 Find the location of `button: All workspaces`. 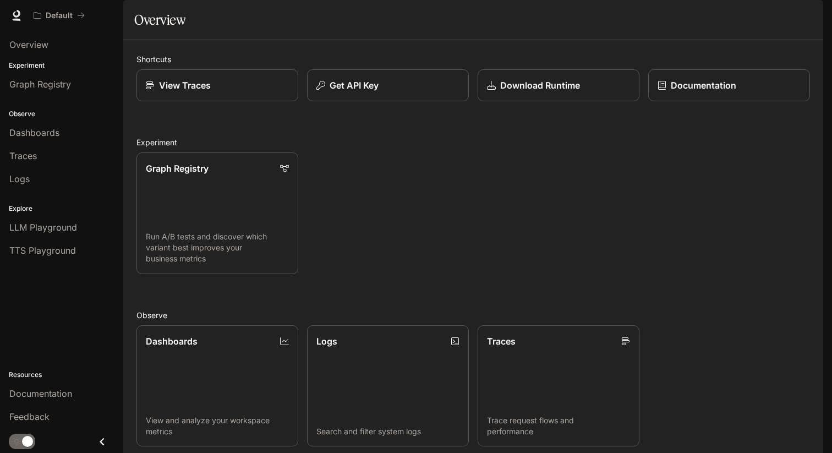

button: All workspaces is located at coordinates (59, 15).